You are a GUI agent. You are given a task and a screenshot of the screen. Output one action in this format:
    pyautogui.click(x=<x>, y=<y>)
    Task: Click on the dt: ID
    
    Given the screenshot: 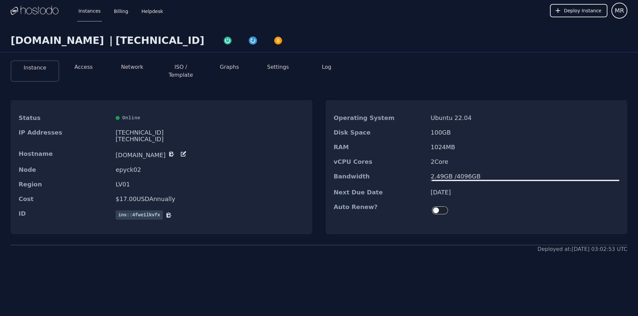 What is the action you would take?
    pyautogui.click(x=64, y=215)
    